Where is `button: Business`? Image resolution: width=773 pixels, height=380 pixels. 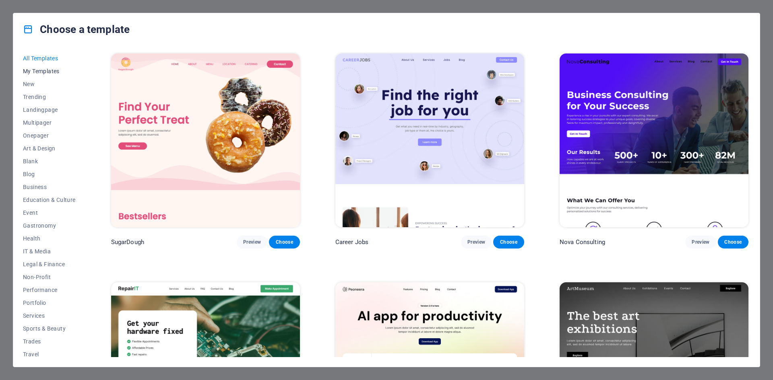 button: Business is located at coordinates (49, 187).